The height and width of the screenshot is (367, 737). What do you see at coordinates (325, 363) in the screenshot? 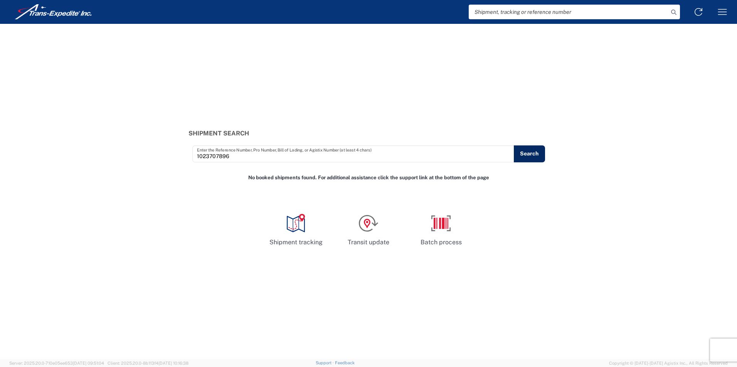
I see `a: Support` at bounding box center [325, 363].